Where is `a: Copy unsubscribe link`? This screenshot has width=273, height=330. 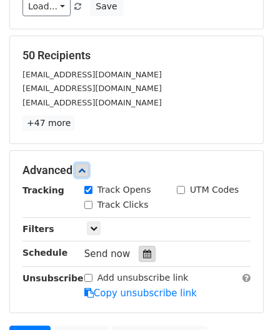 a: Copy unsubscribe link is located at coordinates (140, 293).